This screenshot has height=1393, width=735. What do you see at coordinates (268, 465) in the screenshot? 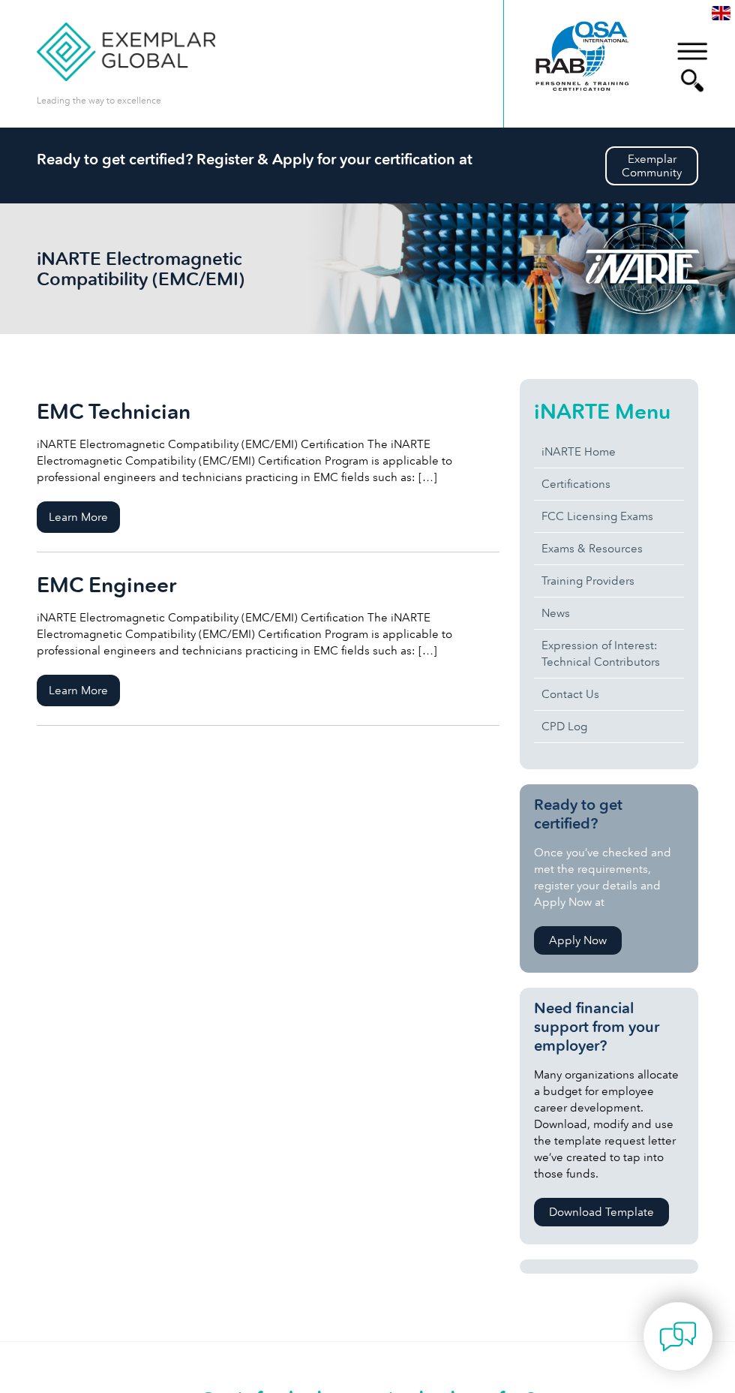
I see `a: EMC Technician iNARTE Electromagnetic Compatibility (EMC/EMI) Certification The iNARTE Electromag...` at bounding box center [268, 465].